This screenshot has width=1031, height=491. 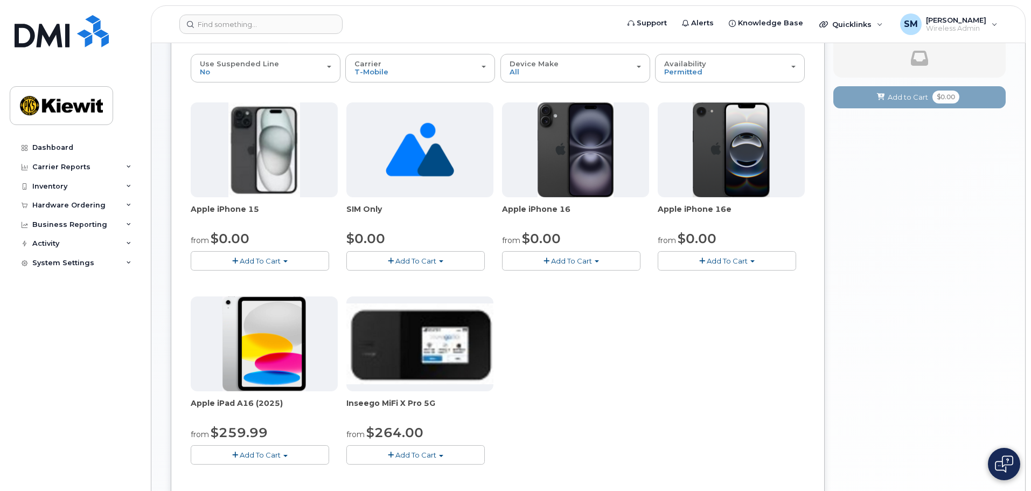 I want to click on div: SIM Only, so click(x=420, y=214).